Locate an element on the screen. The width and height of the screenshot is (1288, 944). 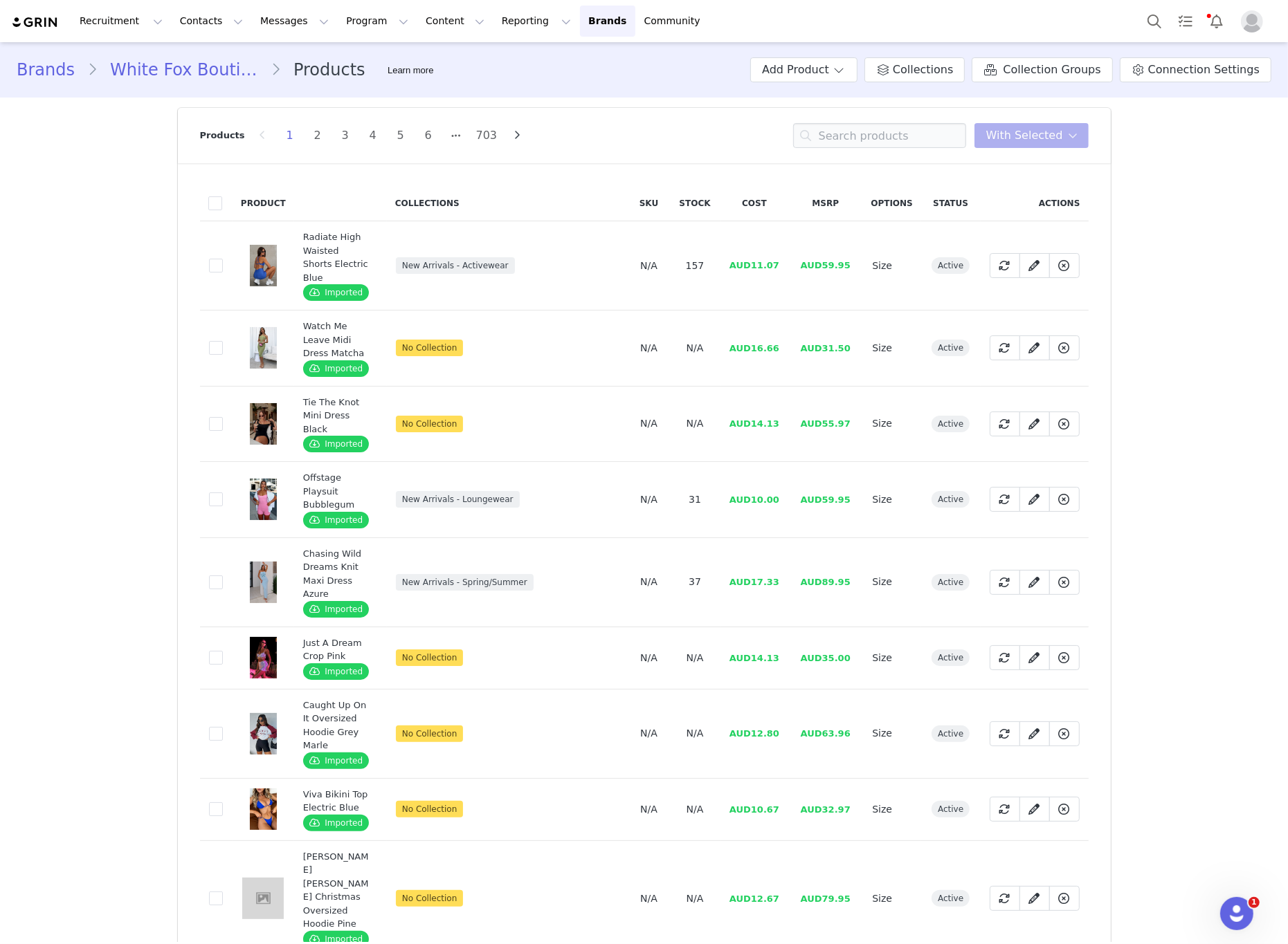
span: AUD59.95 is located at coordinates (825, 499).